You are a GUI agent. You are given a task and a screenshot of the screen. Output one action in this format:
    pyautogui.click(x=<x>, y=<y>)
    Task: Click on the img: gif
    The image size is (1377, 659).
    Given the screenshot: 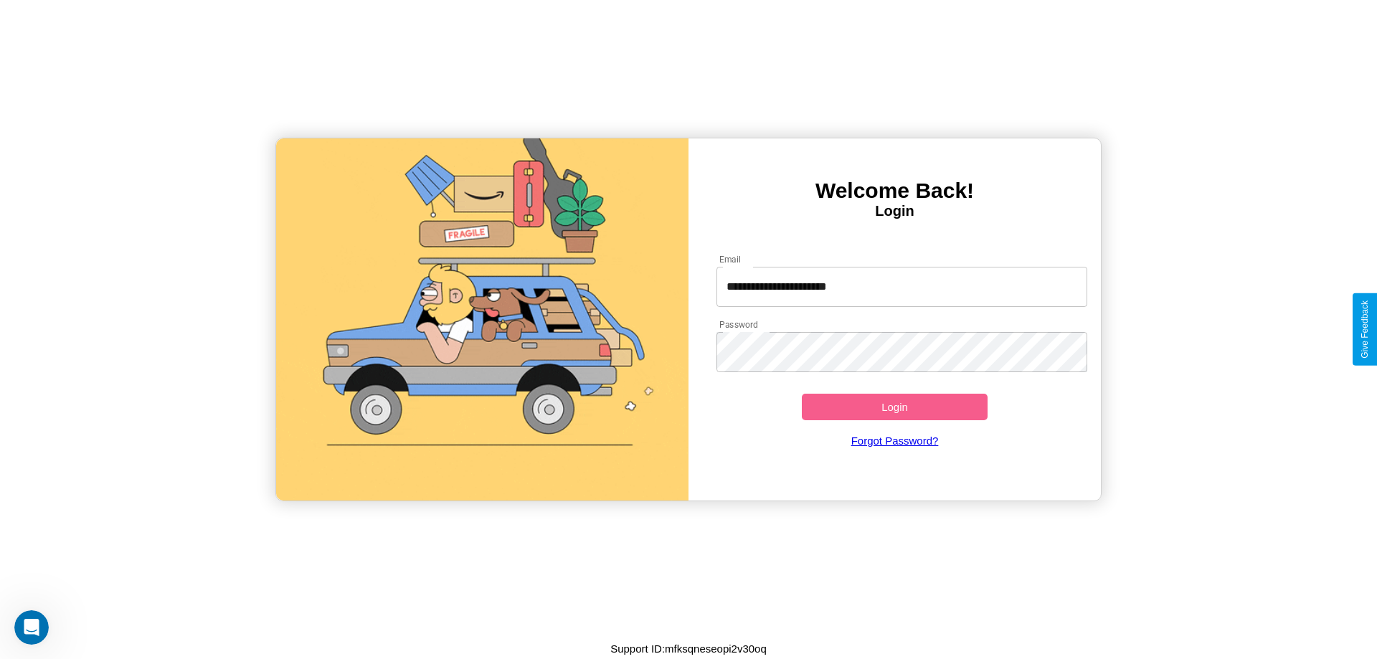 What is the action you would take?
    pyautogui.click(x=482, y=319)
    